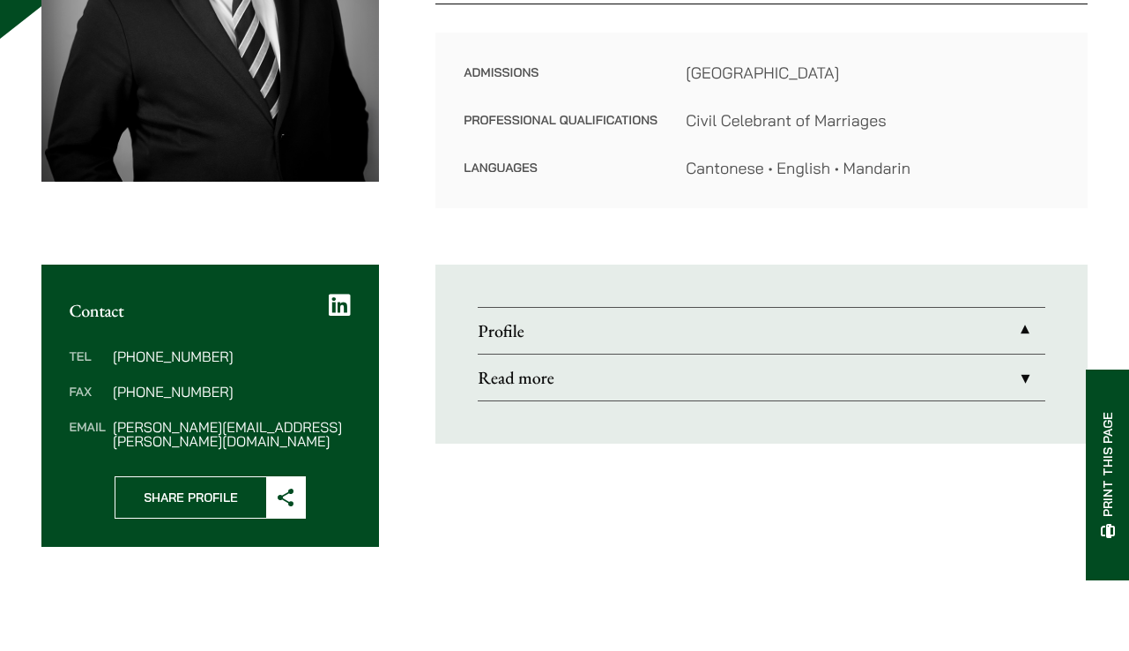 The width and height of the screenshot is (1129, 651). What do you see at coordinates (87, 434) in the screenshot?
I see `dt: Email` at bounding box center [87, 434].